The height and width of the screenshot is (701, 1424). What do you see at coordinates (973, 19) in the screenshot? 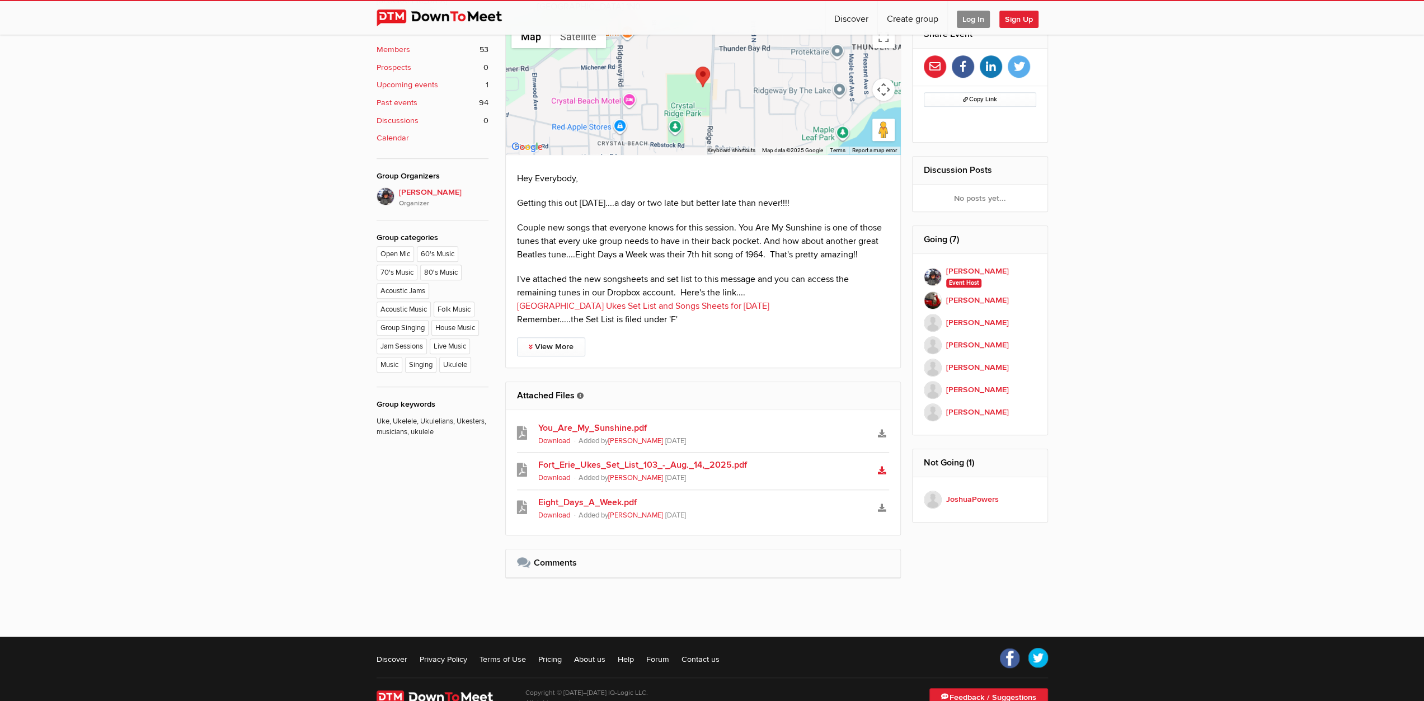
I see `span: Log In` at bounding box center [973, 19].